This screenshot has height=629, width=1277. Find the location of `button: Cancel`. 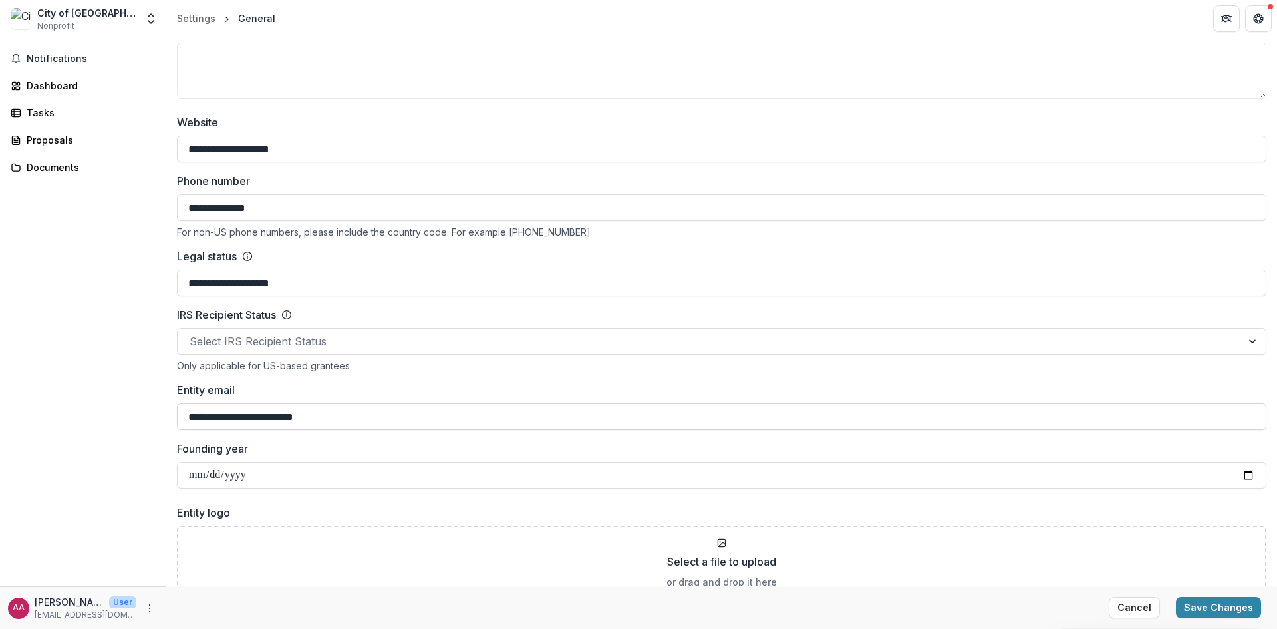

button: Cancel is located at coordinates (1134, 607).